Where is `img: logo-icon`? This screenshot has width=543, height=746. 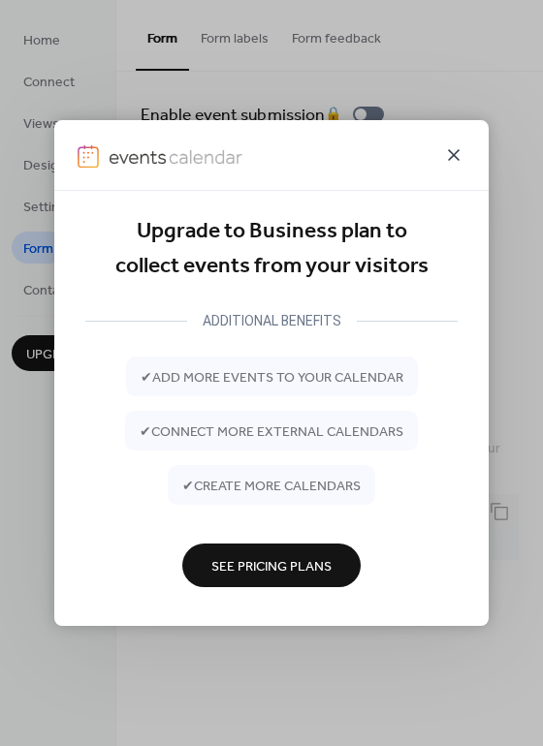
img: logo-icon is located at coordinates (88, 157).